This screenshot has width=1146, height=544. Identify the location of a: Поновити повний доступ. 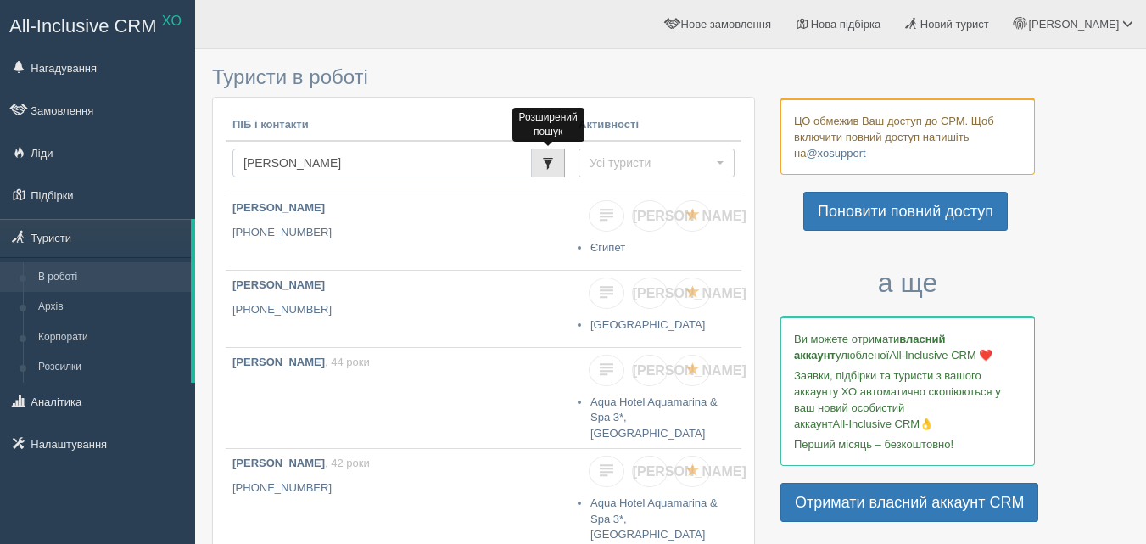
(905, 211).